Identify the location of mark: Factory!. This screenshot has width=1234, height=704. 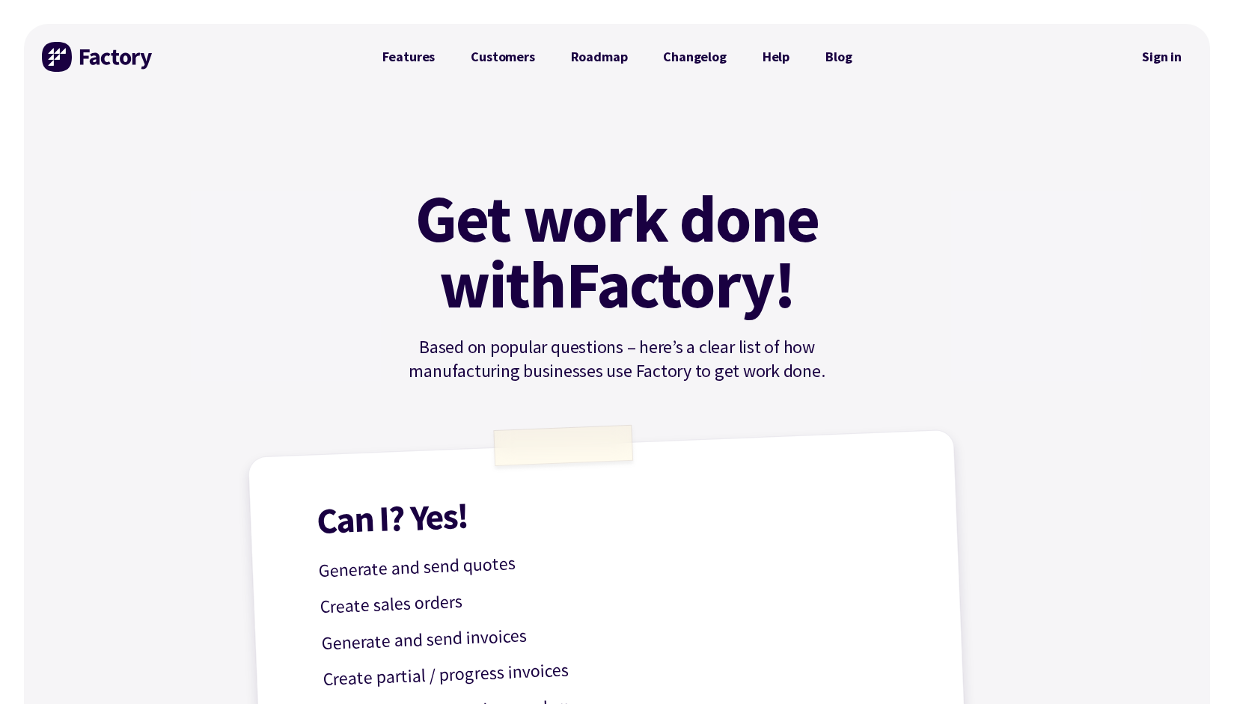
(680, 284).